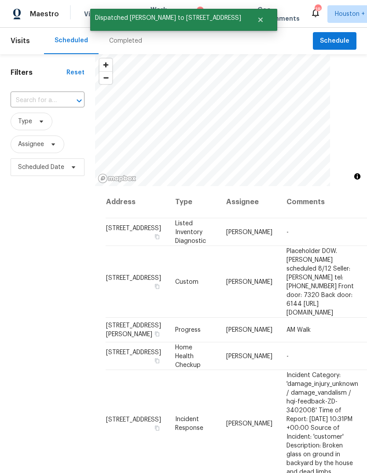 The height and width of the screenshot is (473, 367). Describe the element at coordinates (71, 40) in the screenshot. I see `div: Scheduled` at that location.